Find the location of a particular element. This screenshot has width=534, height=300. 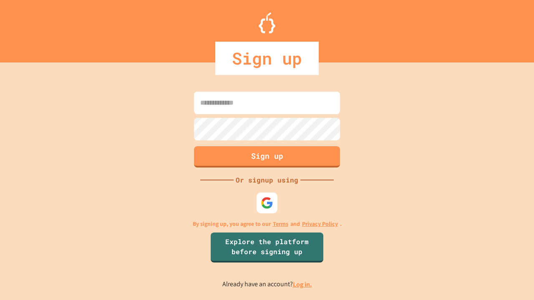

button: Sign up is located at coordinates (267, 157).